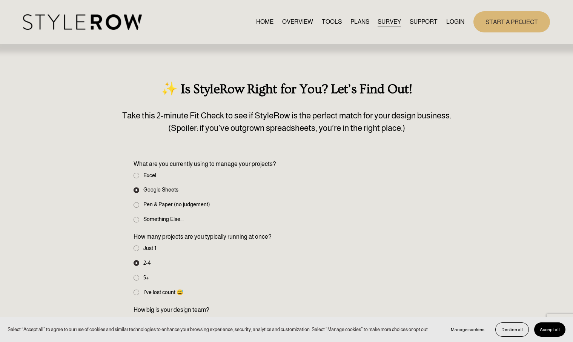 This screenshot has width=573, height=342. What do you see at coordinates (205, 164) in the screenshot?
I see `span: What are you currently using to manage your projects?` at bounding box center [205, 164].